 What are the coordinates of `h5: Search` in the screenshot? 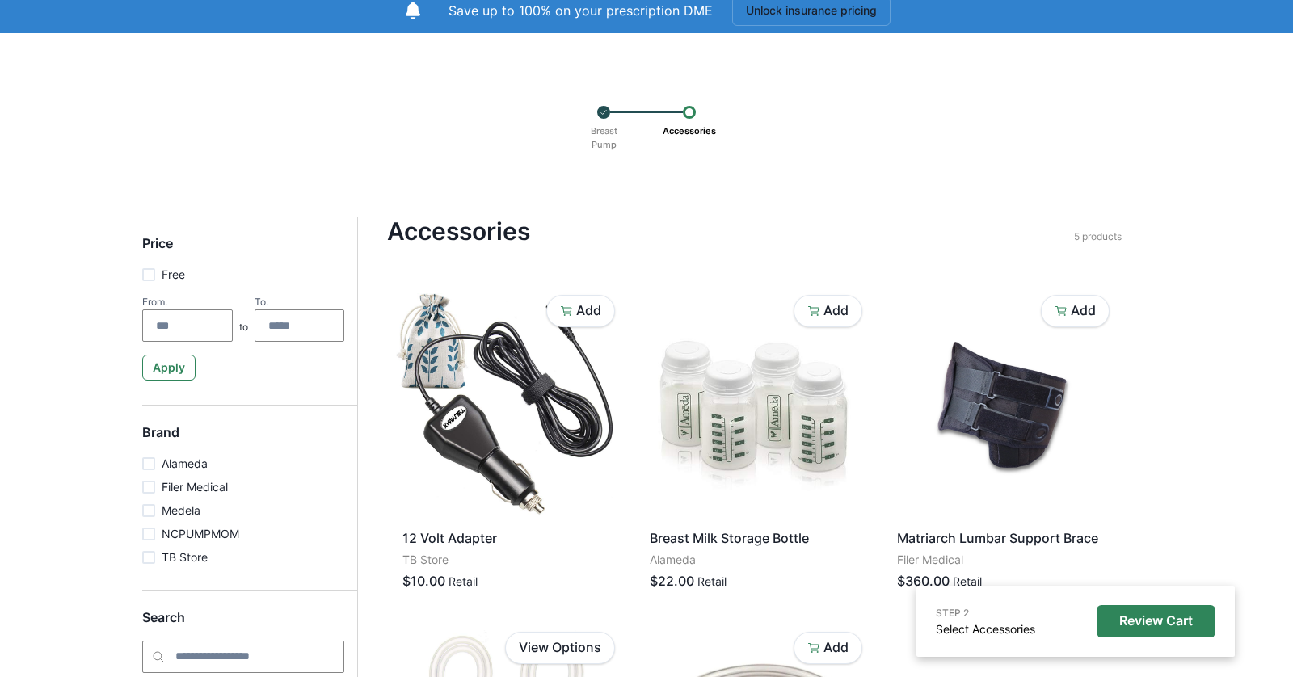 It's located at (243, 624).